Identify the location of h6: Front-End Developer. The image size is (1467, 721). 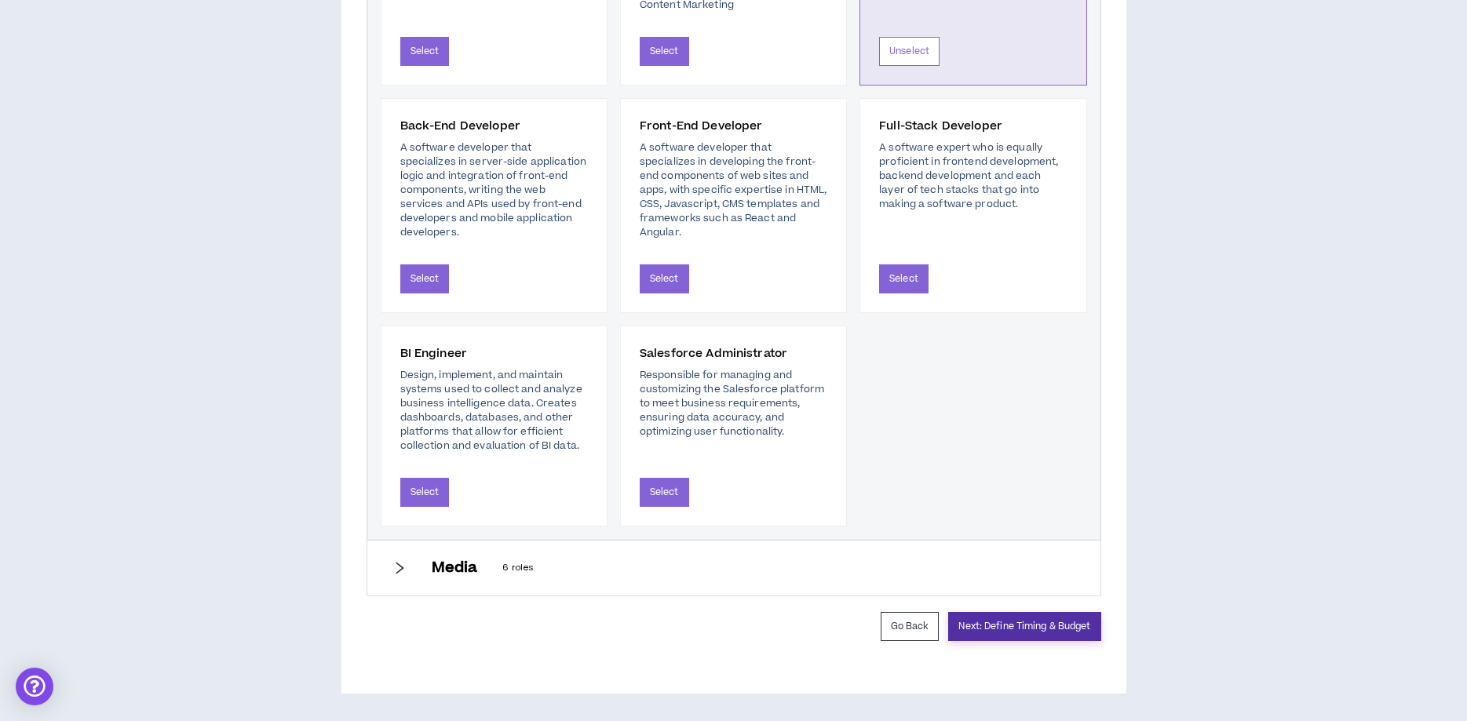
(733, 126).